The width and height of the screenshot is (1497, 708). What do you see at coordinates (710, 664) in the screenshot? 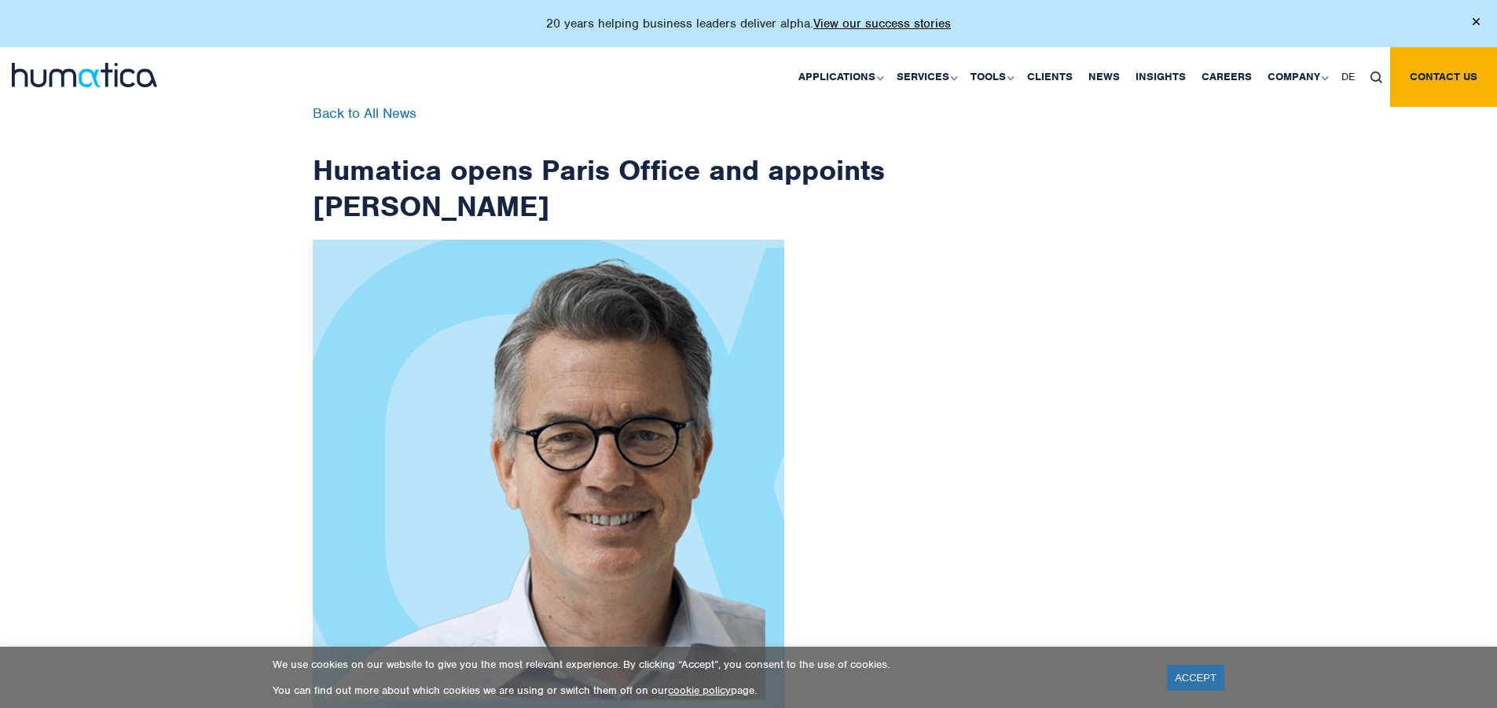
I see `p: We use cookies on our website to give you the most relevant experience. By clicking “Accept”, you...` at bounding box center [710, 664].